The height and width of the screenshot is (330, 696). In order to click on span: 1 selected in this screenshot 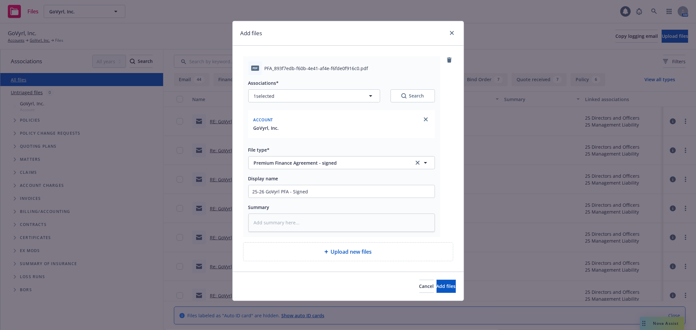, I will do `click(264, 96)`.